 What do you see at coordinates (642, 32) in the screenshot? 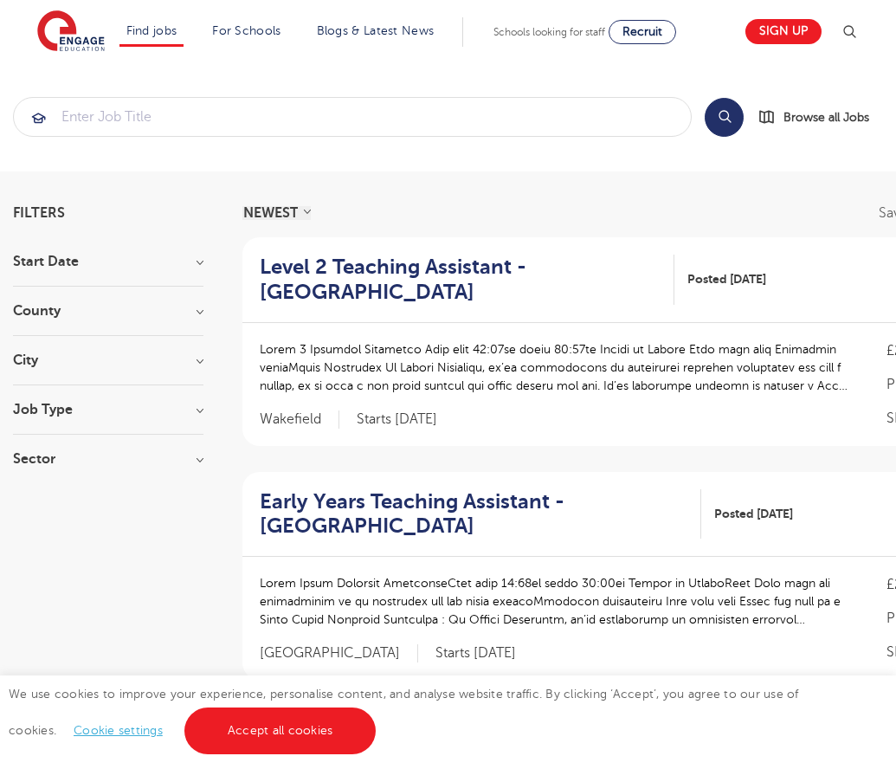
I see `a: Recruit` at bounding box center [642, 32].